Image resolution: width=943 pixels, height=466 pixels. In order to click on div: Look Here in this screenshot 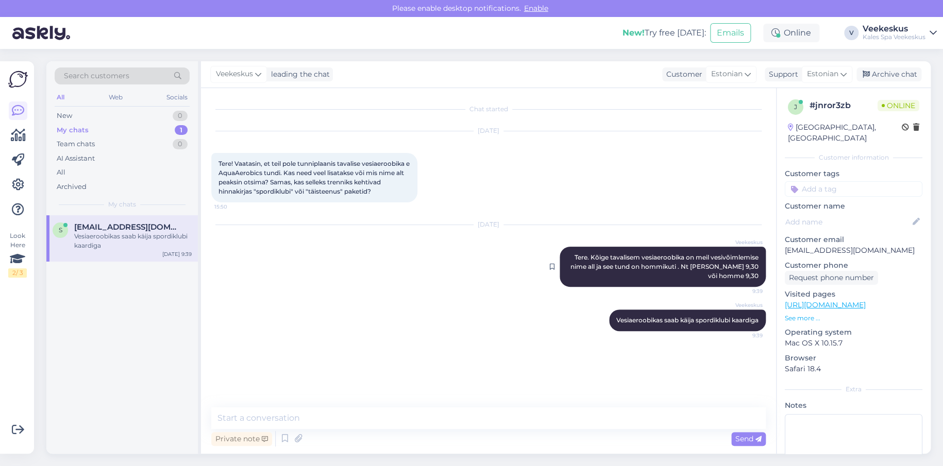, I will do `click(18, 255)`.